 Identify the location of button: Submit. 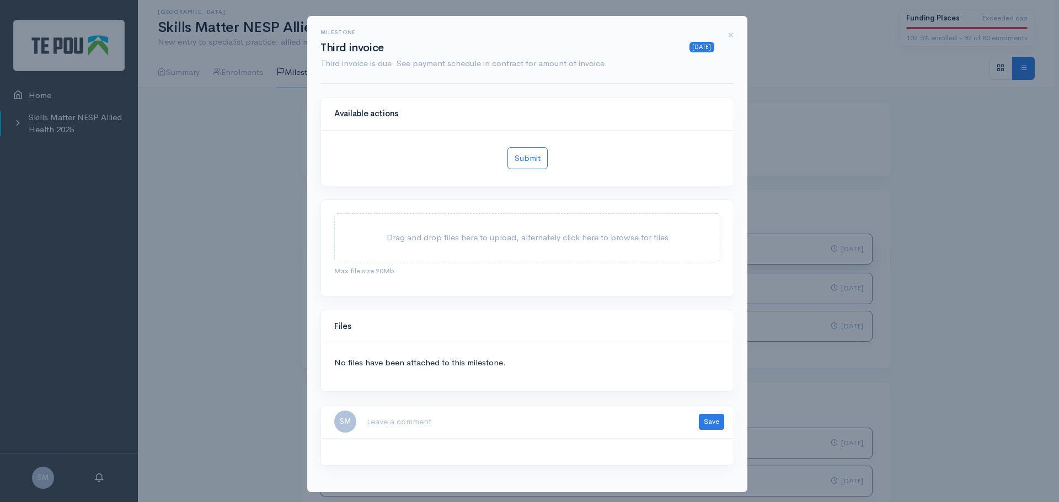
(527, 158).